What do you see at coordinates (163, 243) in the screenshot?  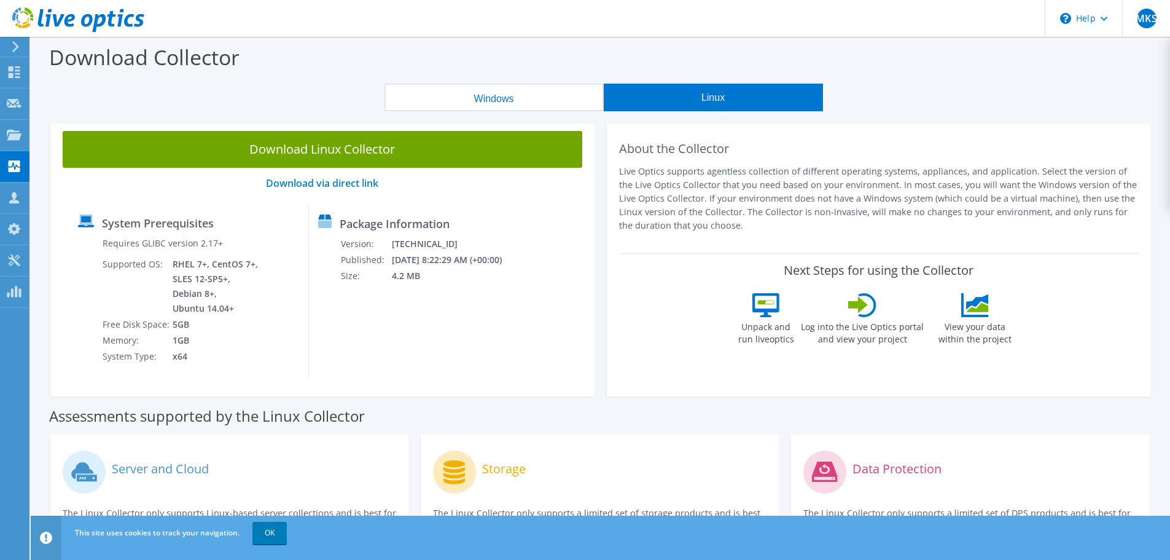 I see `label: Requires GLIBC version 2.17+` at bounding box center [163, 243].